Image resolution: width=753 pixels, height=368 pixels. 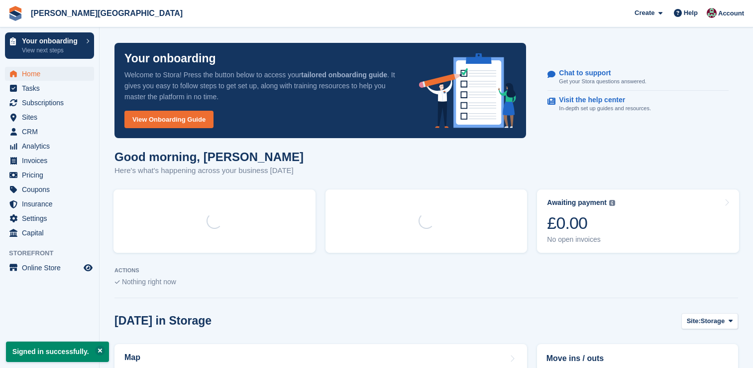 I want to click on span: Insurance, so click(x=52, y=204).